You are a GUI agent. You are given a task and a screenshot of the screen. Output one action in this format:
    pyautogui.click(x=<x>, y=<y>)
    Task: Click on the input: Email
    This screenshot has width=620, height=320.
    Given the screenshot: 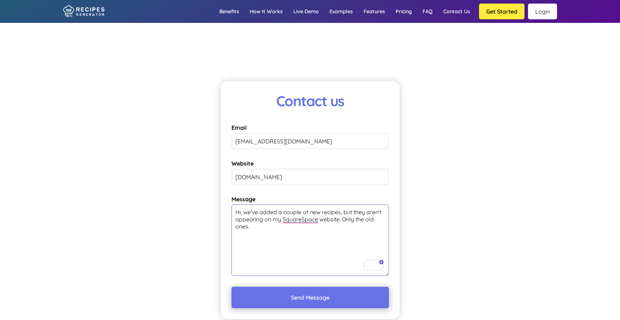 What is the action you would take?
    pyautogui.click(x=310, y=141)
    